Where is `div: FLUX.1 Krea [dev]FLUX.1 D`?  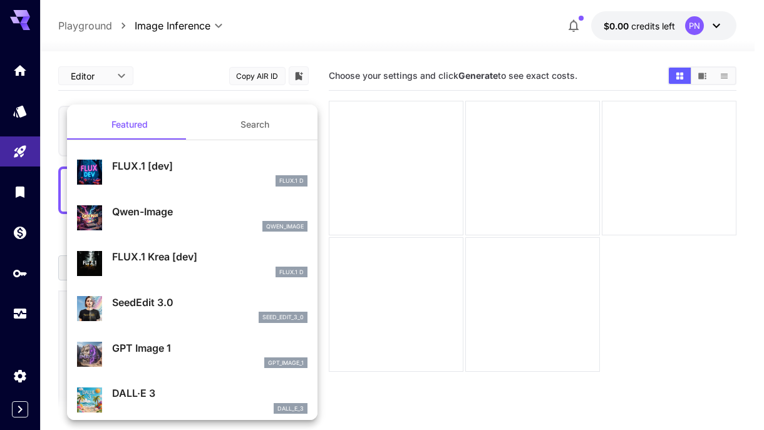 div: FLUX.1 Krea [dev]FLUX.1 D is located at coordinates (192, 263).